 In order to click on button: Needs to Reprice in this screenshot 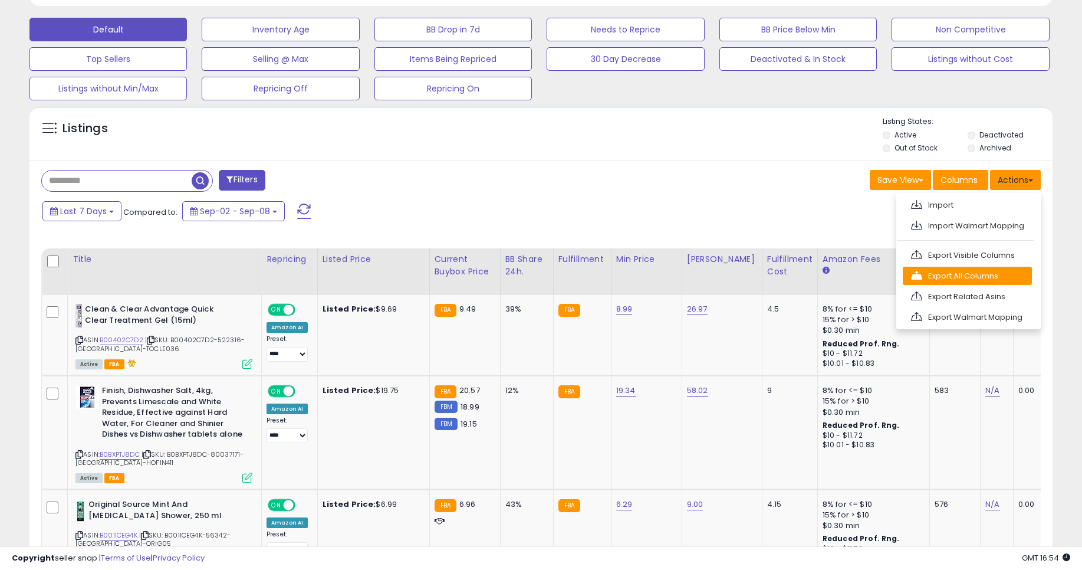, I will do `click(625, 29)`.